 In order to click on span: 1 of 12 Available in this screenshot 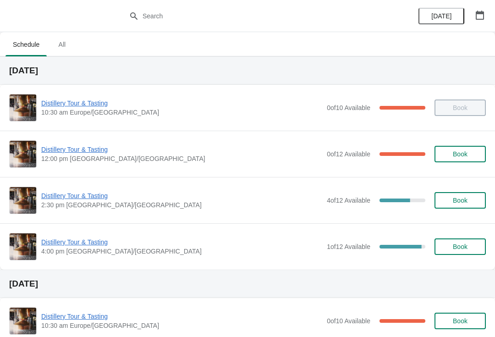, I will do `click(348, 246)`.